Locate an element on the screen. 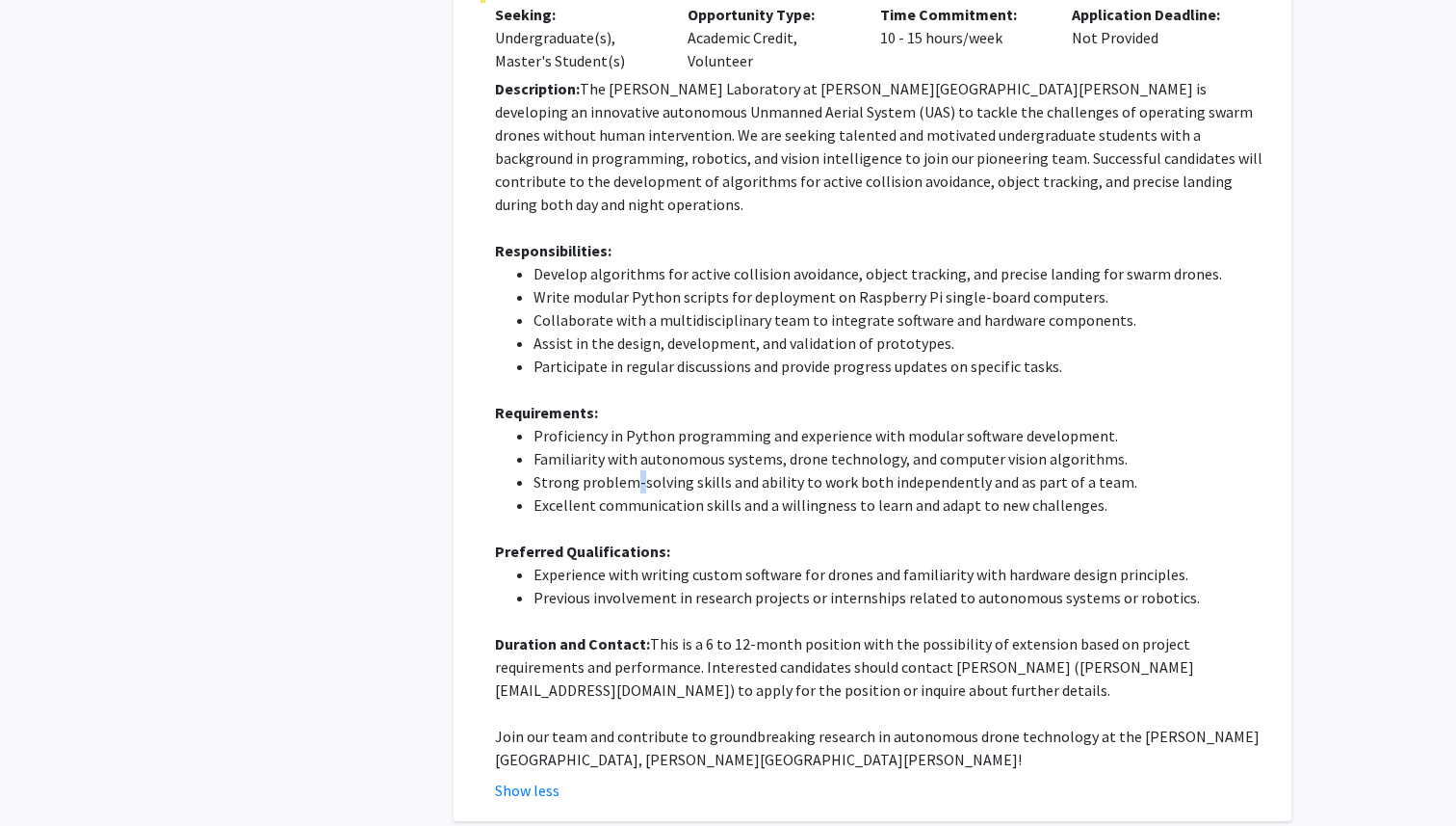 The height and width of the screenshot is (826, 1456). strong: Duration and Contact: is located at coordinates (573, 644).